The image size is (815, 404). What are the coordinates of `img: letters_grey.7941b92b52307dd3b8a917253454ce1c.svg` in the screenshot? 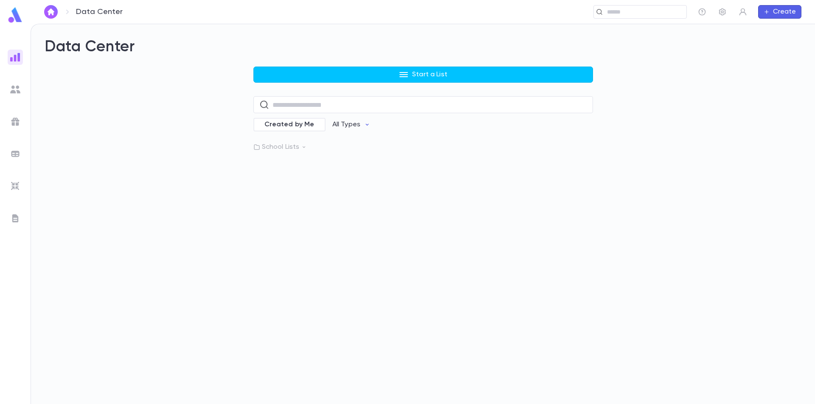 It's located at (15, 218).